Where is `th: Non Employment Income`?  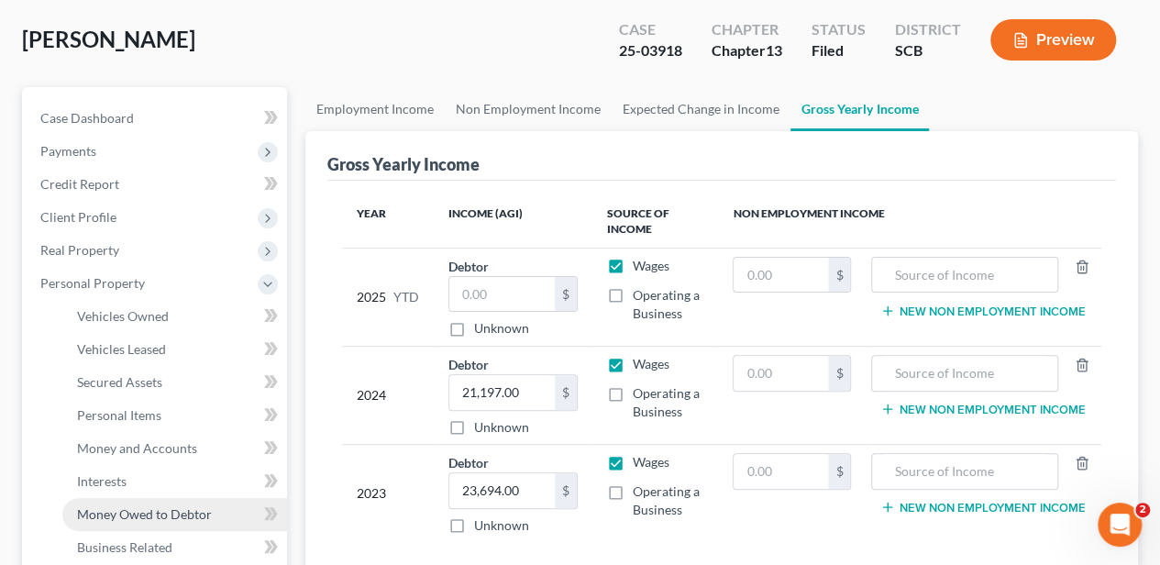
th: Non Employment Income is located at coordinates (909, 222).